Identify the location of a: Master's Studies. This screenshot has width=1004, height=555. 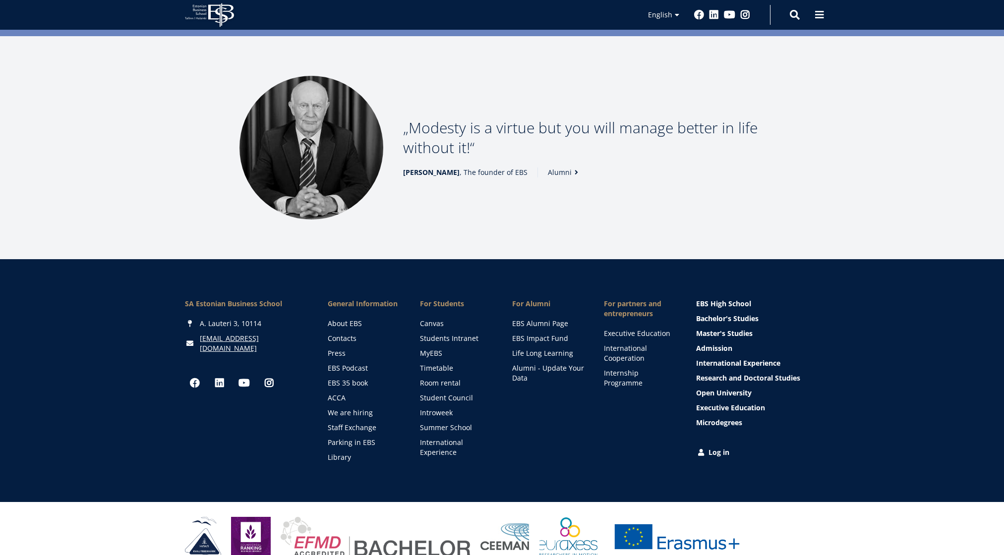
(758, 334).